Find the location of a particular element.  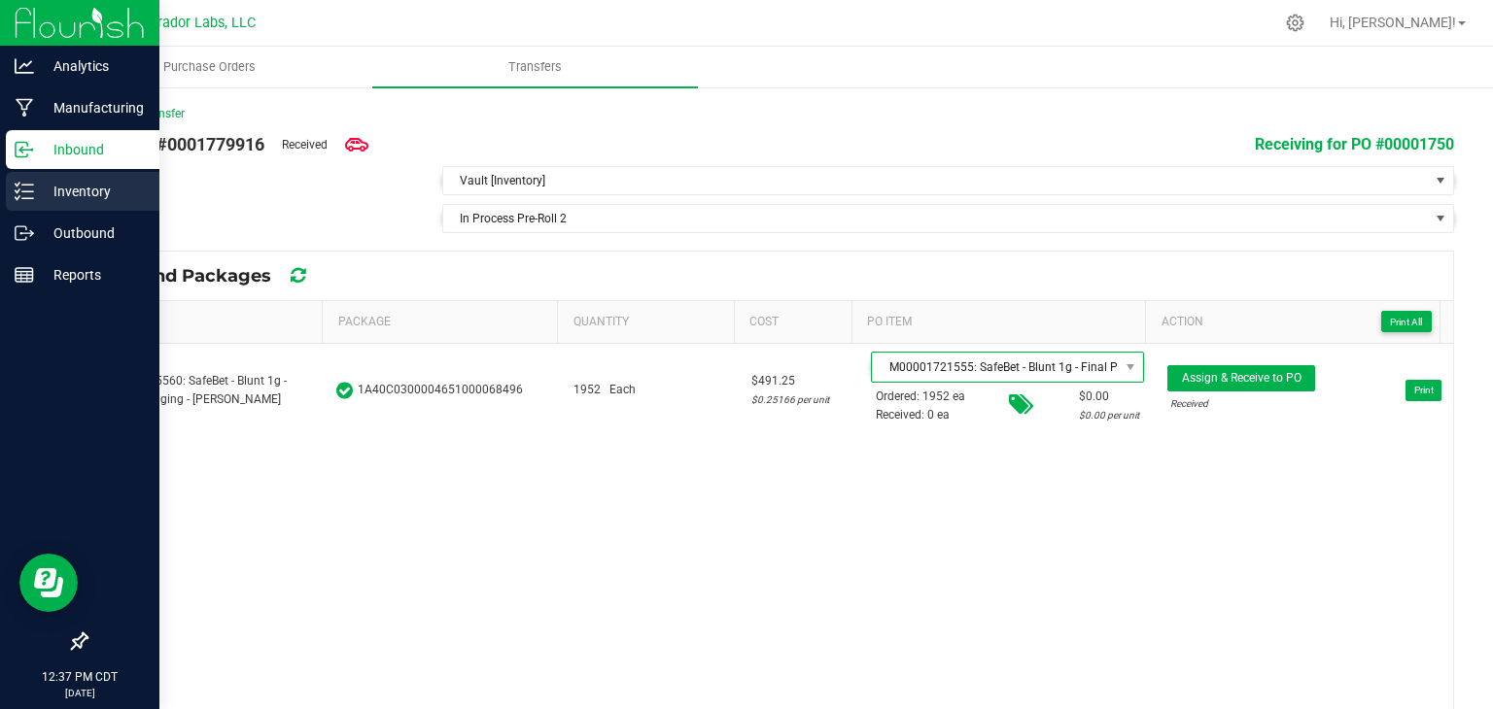

div: Inbound Packages is located at coordinates (220, 276).